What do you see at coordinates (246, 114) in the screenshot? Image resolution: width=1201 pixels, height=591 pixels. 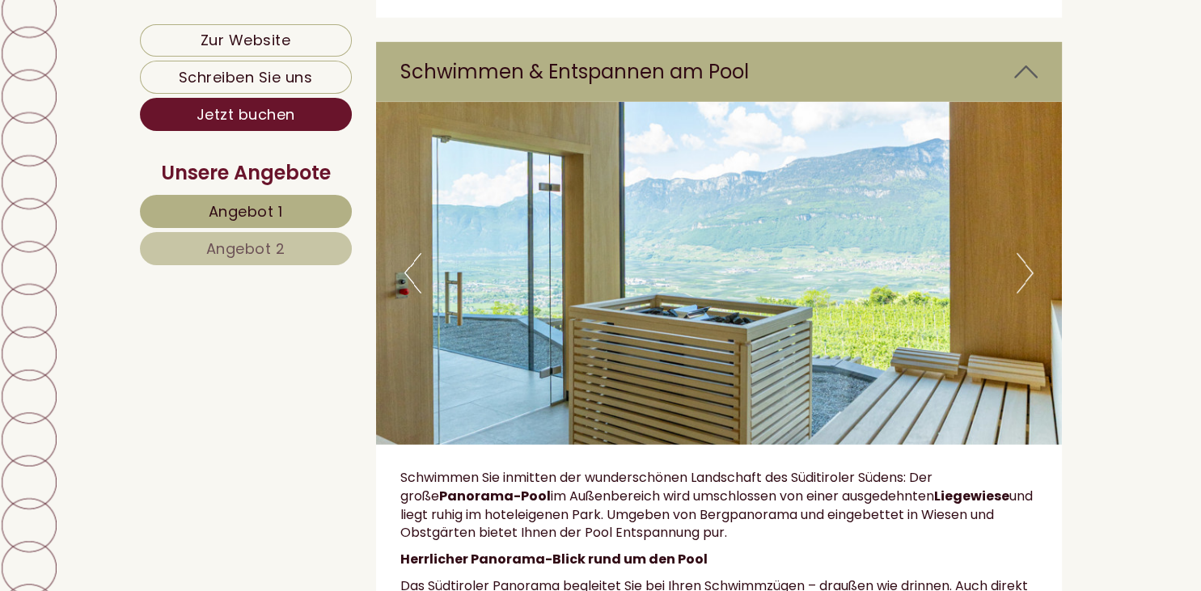 I see `a: Jetzt buchen` at bounding box center [246, 114].